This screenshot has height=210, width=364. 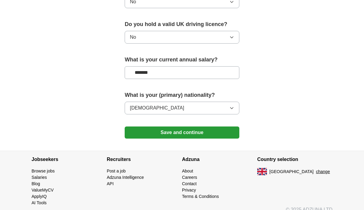 What do you see at coordinates (262, 172) in the screenshot?
I see `img: UK flag` at bounding box center [262, 172].